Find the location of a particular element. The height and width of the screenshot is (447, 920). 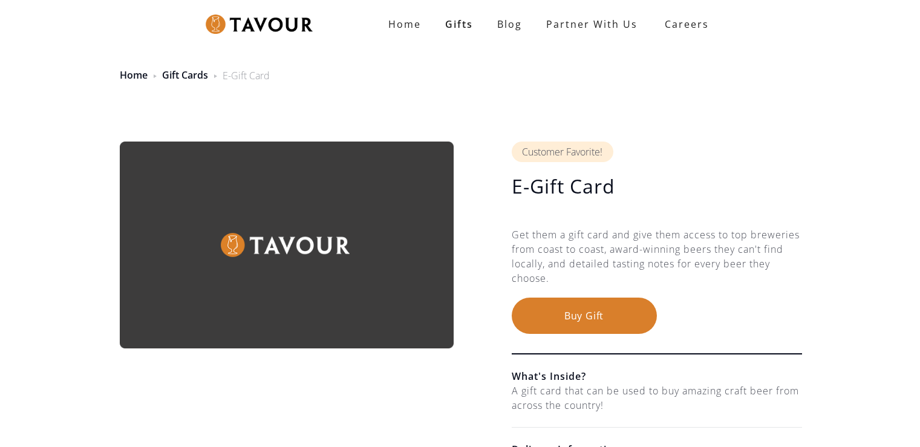

div: Get them a gift card and give them access to top breweries from coast to coast, award-winning bee... is located at coordinates (657, 263).